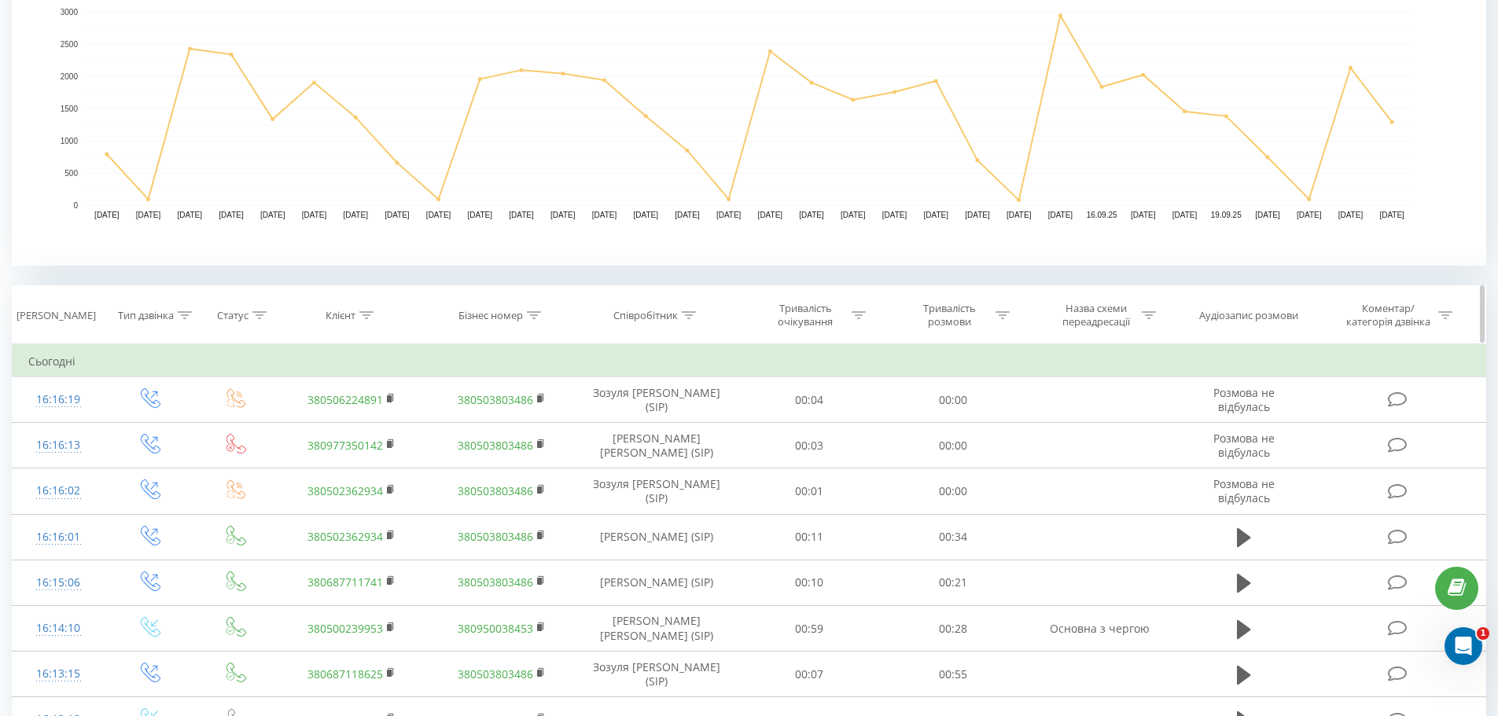 This screenshot has width=1498, height=716. Describe the element at coordinates (949, 315) in the screenshot. I see `div: Тривалість розмови` at that location.